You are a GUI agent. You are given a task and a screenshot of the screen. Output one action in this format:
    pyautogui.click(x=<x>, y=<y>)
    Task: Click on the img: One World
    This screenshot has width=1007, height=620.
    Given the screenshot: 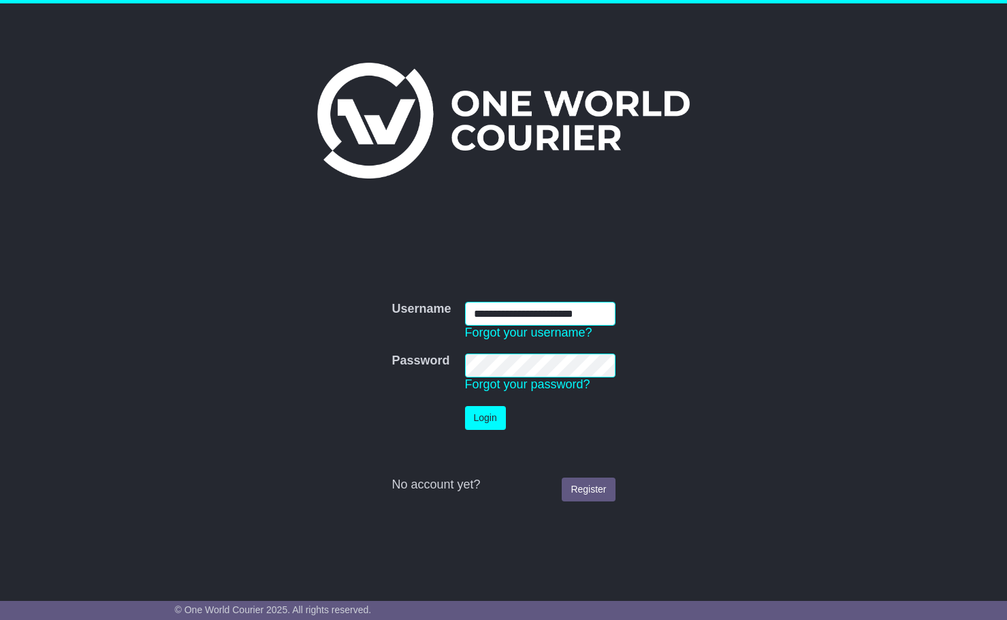 What is the action you would take?
    pyautogui.click(x=503, y=121)
    